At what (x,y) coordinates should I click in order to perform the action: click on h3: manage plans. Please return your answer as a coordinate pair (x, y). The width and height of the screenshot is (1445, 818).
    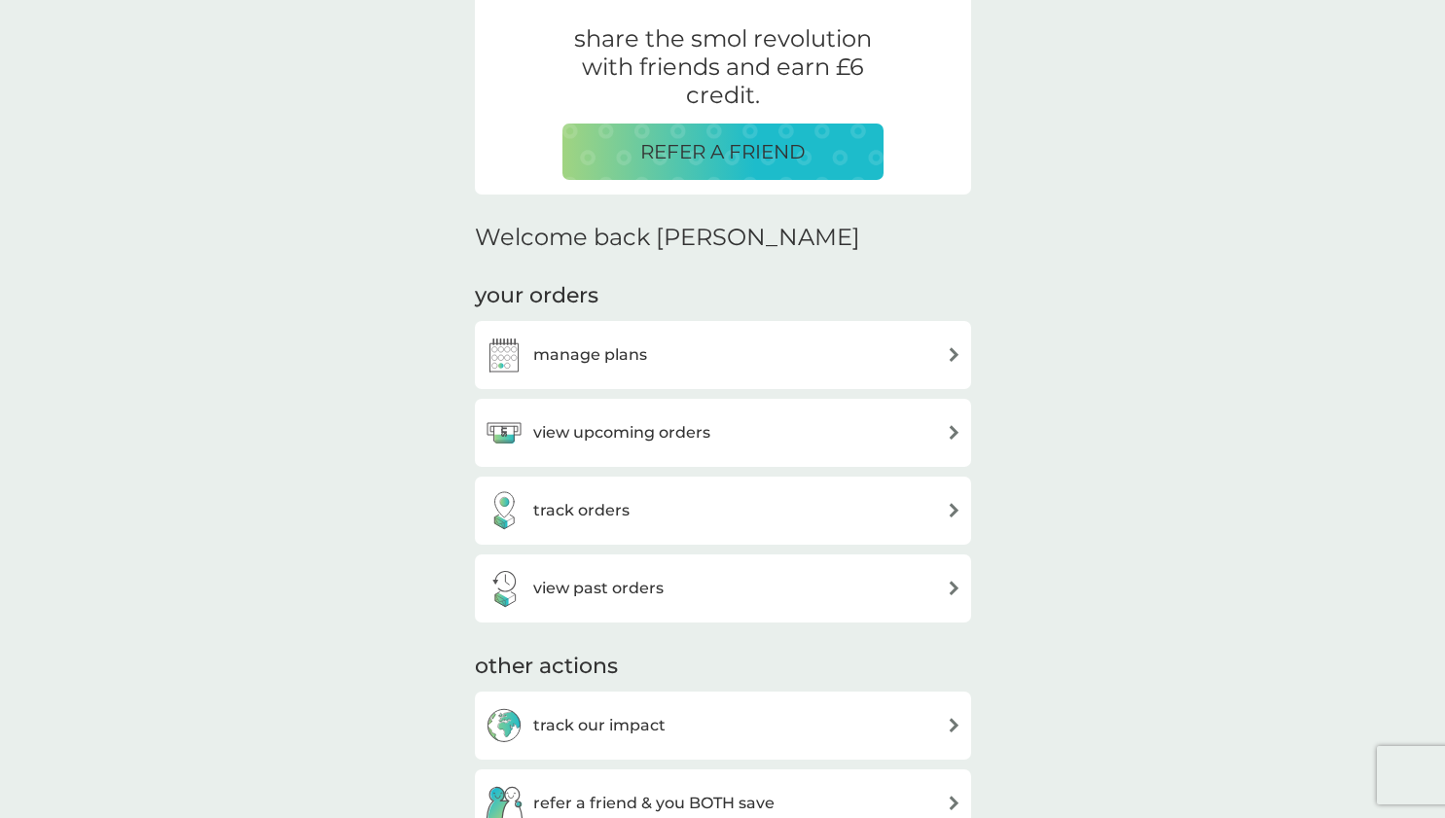
    Looking at the image, I should click on (590, 355).